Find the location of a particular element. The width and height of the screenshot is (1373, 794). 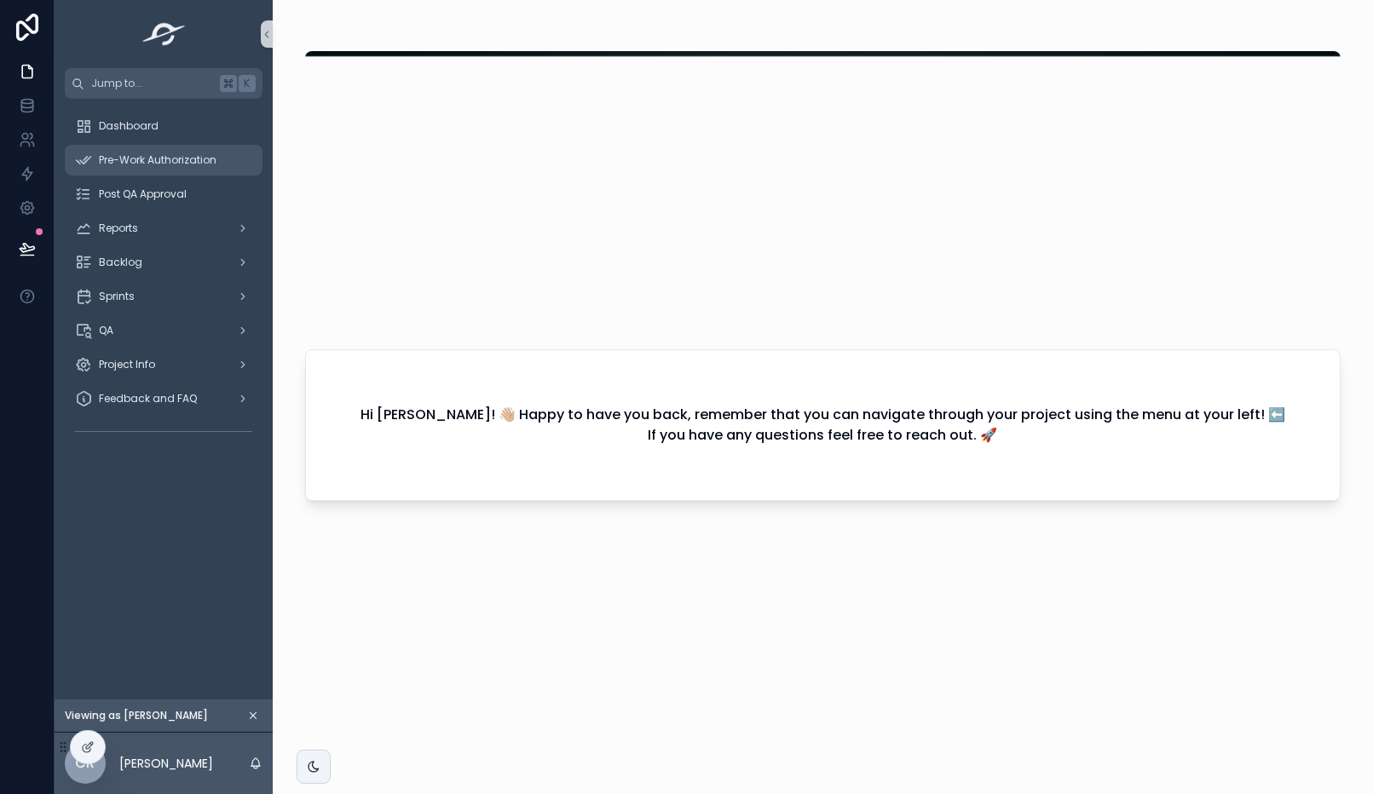

span: Pre-Work Authorization is located at coordinates (158, 160).